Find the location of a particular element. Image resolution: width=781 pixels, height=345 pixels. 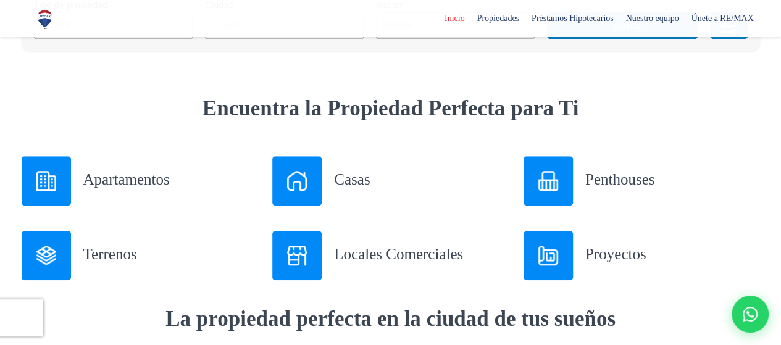

h3: Locales Comerciales is located at coordinates (421, 254).